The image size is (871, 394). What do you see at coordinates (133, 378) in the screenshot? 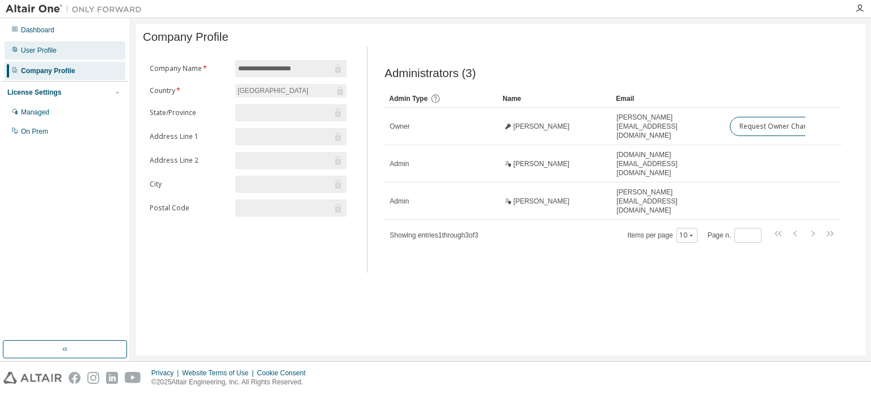
I see `img: youtube.svg` at bounding box center [133, 378].